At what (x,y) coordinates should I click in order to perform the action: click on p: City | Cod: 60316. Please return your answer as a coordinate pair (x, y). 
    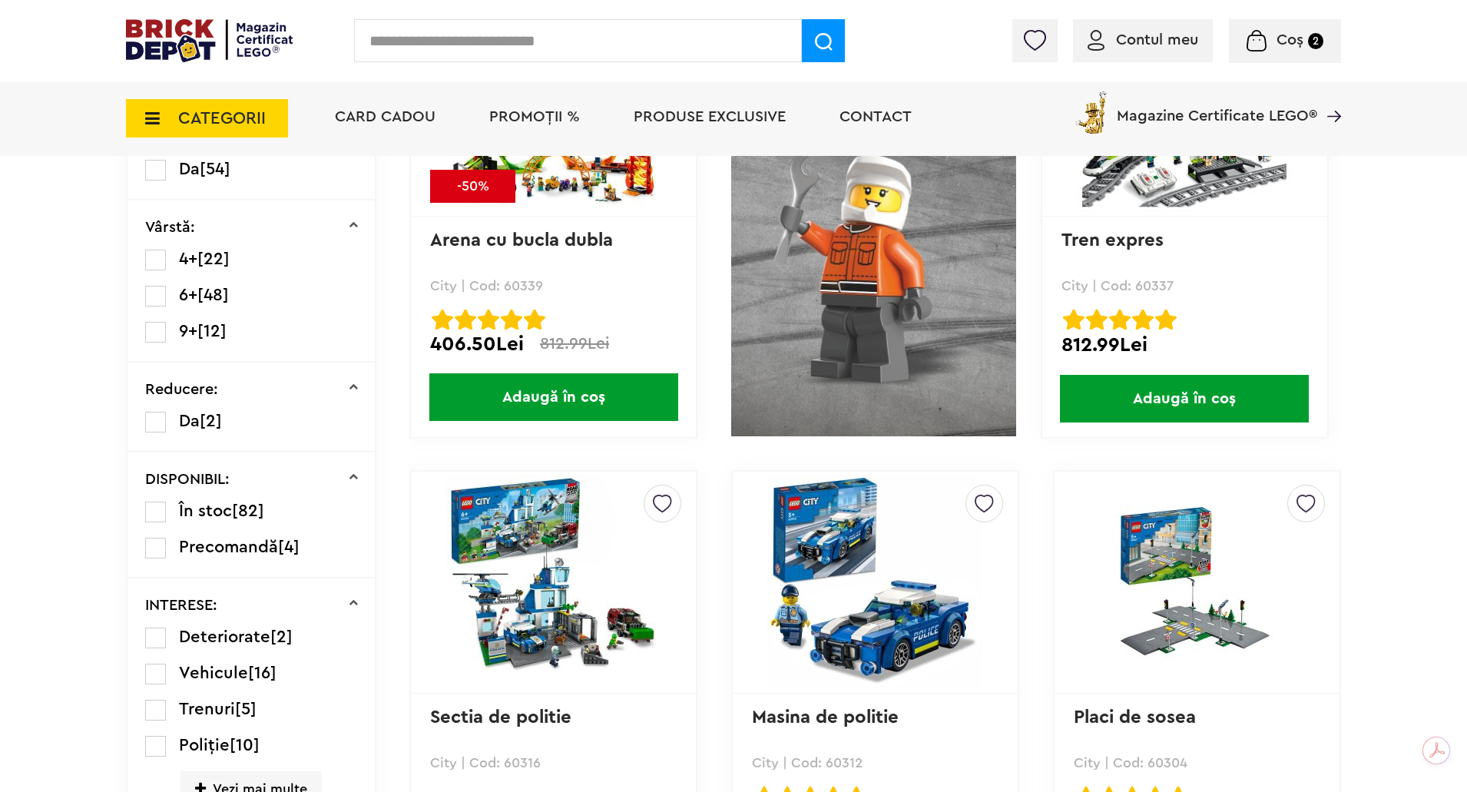
    Looking at the image, I should click on (553, 763).